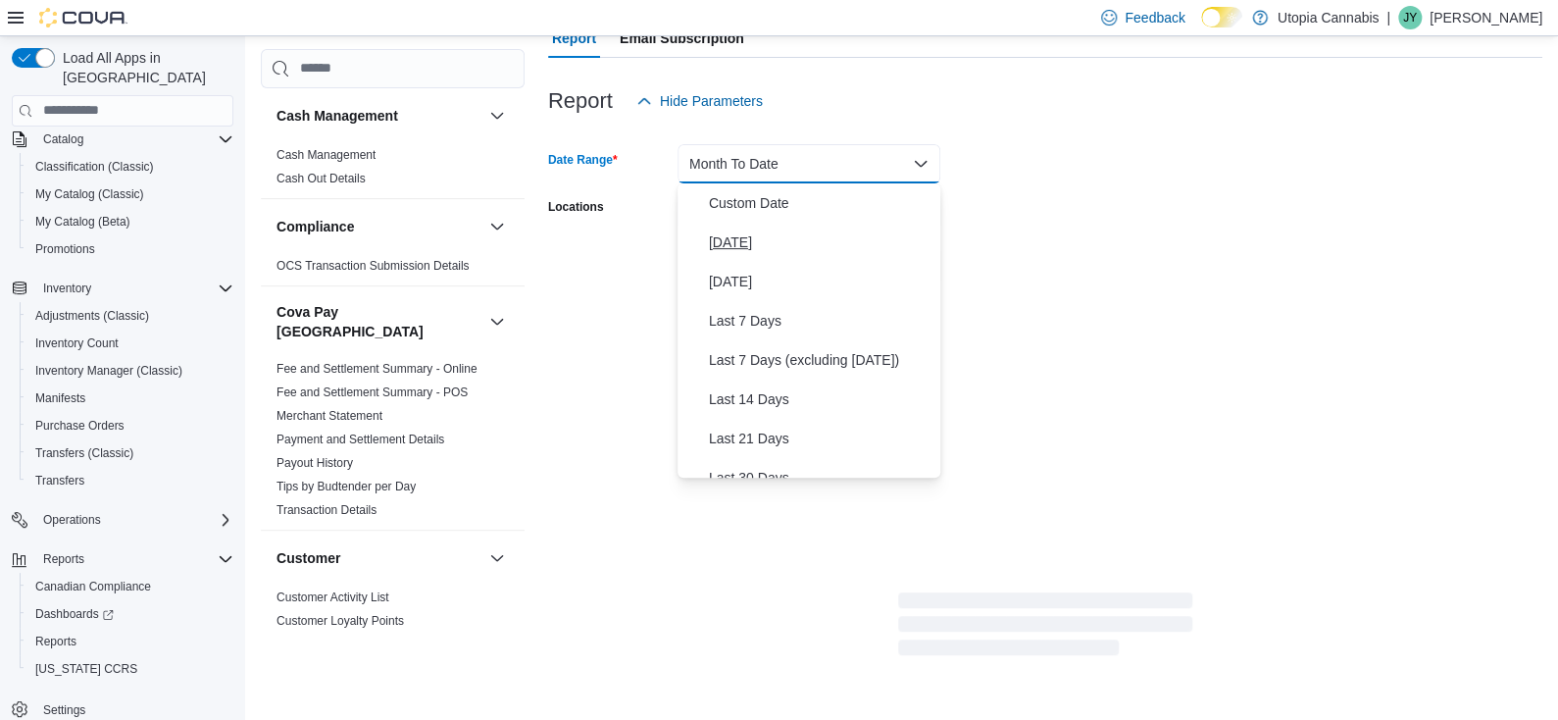 The height and width of the screenshot is (720, 1558). Describe the element at coordinates (821, 203) in the screenshot. I see `span: Custom Date` at that location.